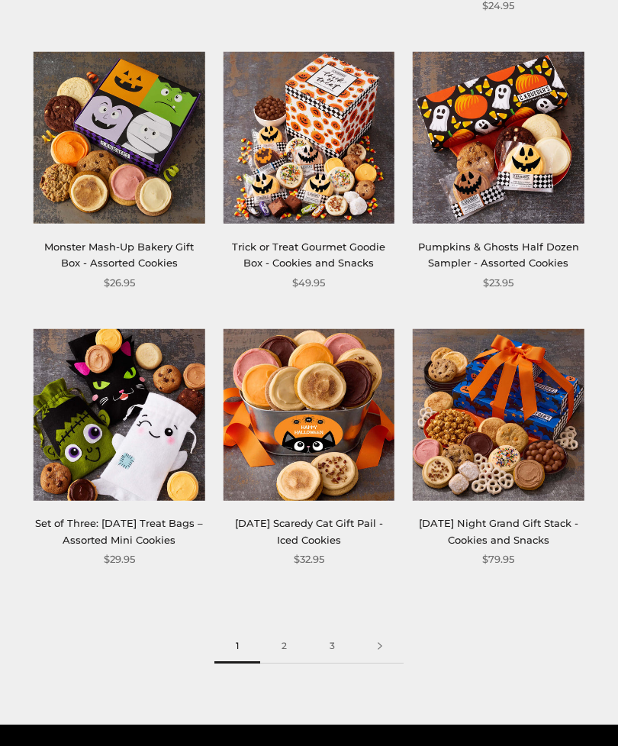 This screenshot has width=618, height=746. Describe the element at coordinates (309, 137) in the screenshot. I see `img: Trick or Treat Gourmet Goodie Box - Cookies and Snacks` at that location.